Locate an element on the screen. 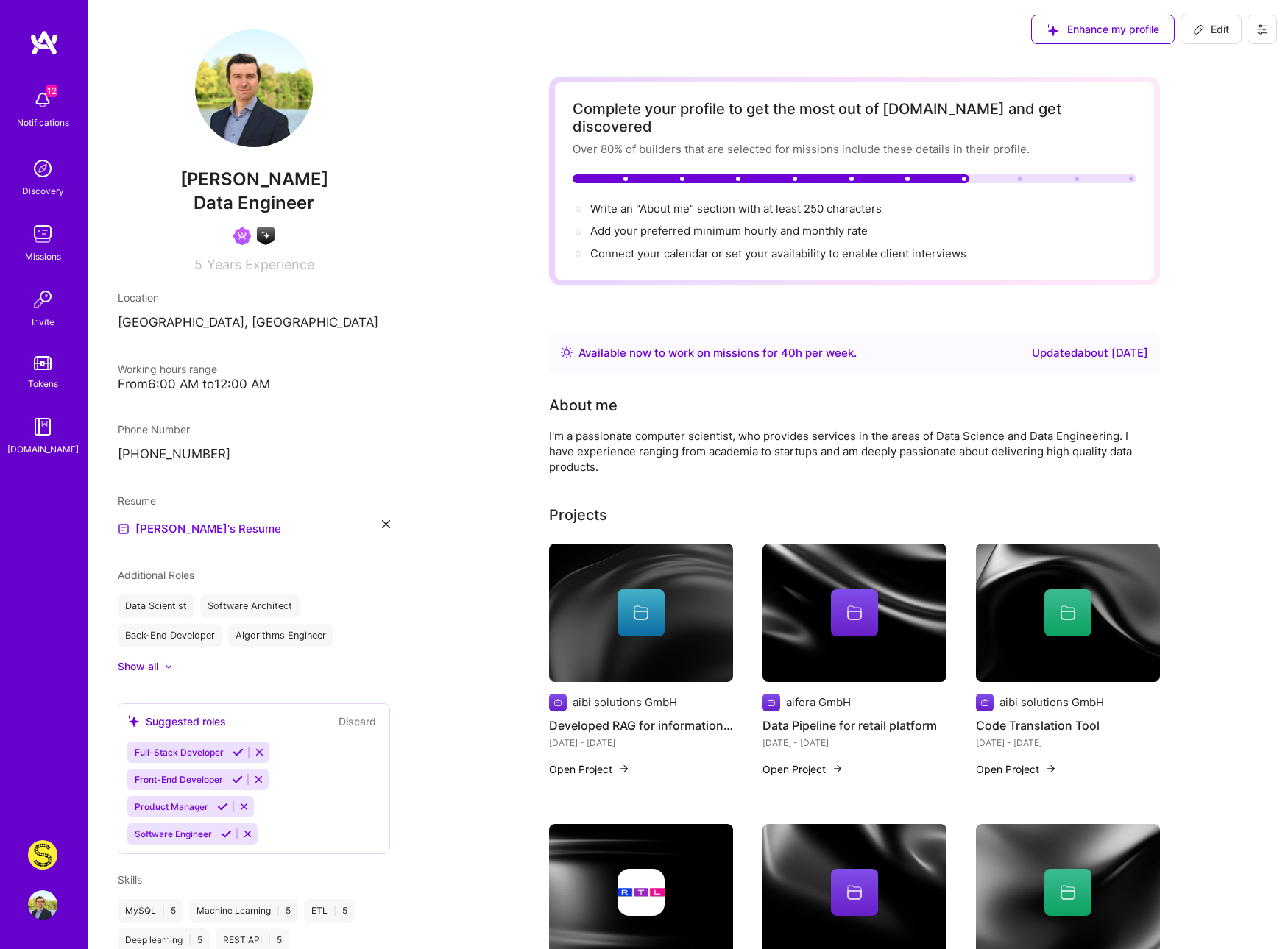 The image size is (1288, 949). img: discovery is located at coordinates (42, 168).